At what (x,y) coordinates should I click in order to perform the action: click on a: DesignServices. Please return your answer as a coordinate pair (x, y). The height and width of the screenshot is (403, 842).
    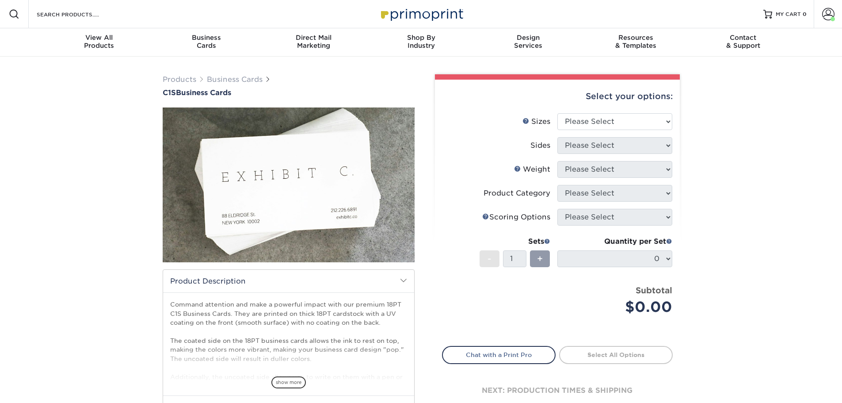
    Looking at the image, I should click on (528, 42).